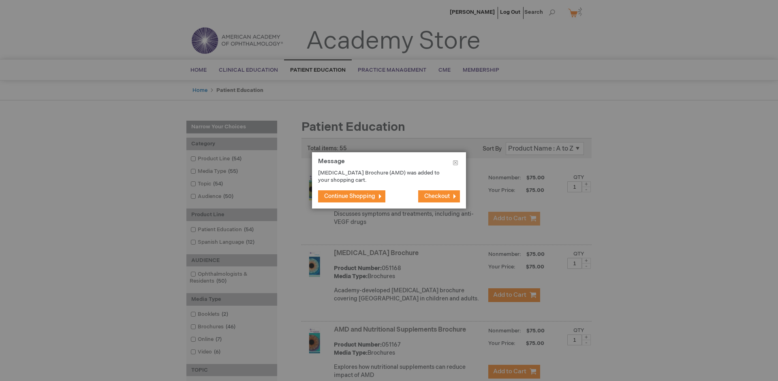 The width and height of the screenshot is (778, 381). What do you see at coordinates (350, 196) in the screenshot?
I see `span: Continue Shopping` at bounding box center [350, 196].